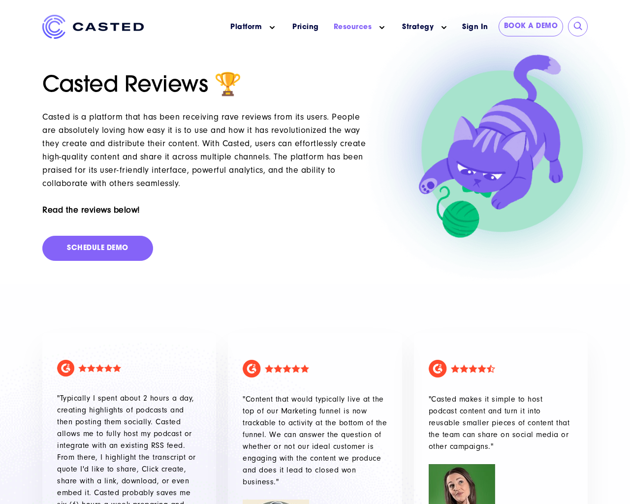  Describe the element at coordinates (93, 27) in the screenshot. I see `img: Casted_Logo_Horizontal_FullColor_PUR_BLUE` at that location.